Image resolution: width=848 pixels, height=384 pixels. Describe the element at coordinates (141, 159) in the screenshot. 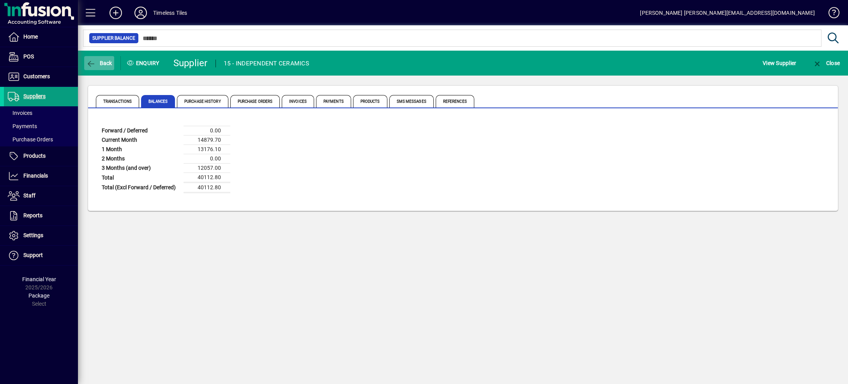

I see `td: 2 Months` at that location.